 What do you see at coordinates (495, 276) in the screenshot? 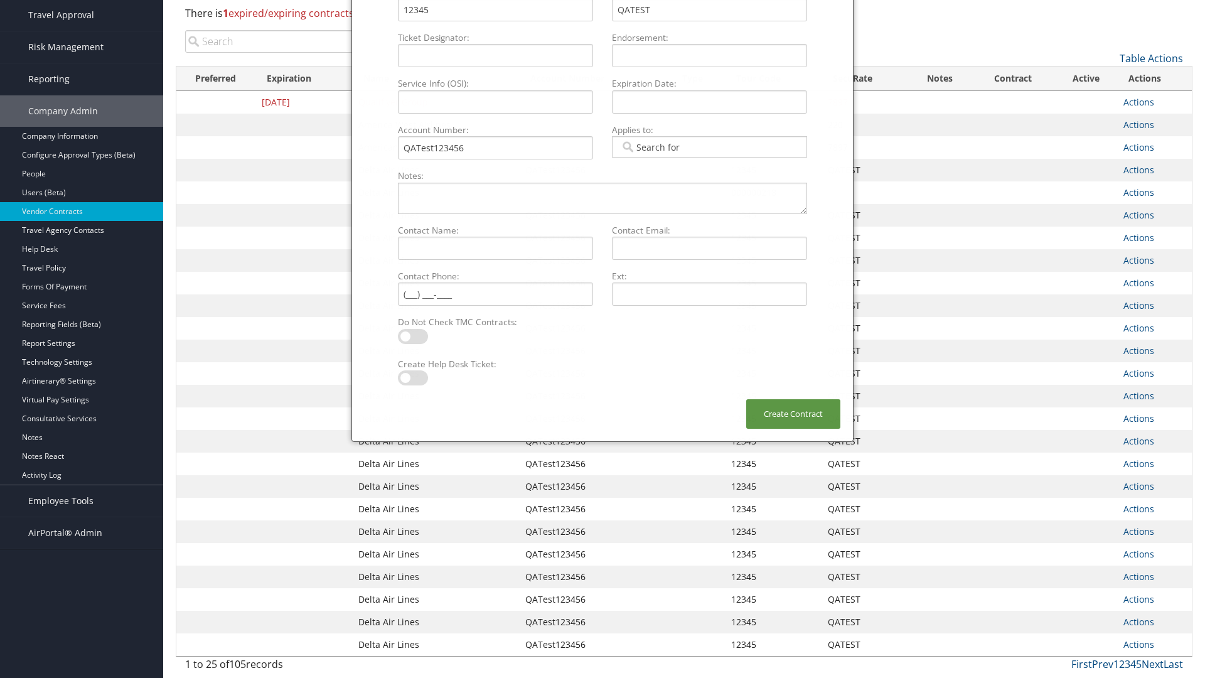
I see `label: Contact Phone:` at bounding box center [495, 276].